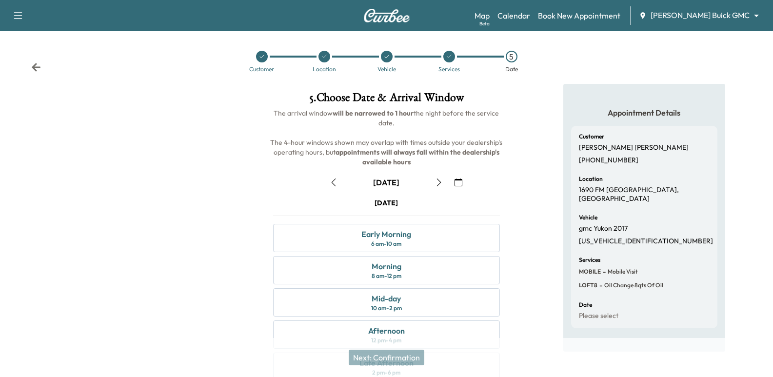 The image size is (773, 377). I want to click on div: 10 am - 2 pm, so click(386, 308).